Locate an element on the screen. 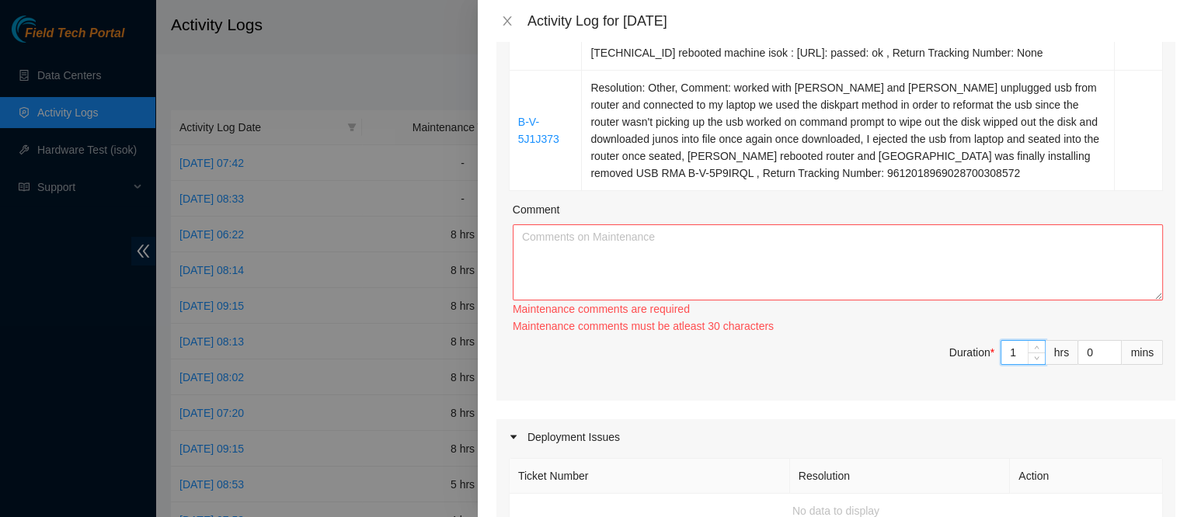  span: close is located at coordinates (507, 21).